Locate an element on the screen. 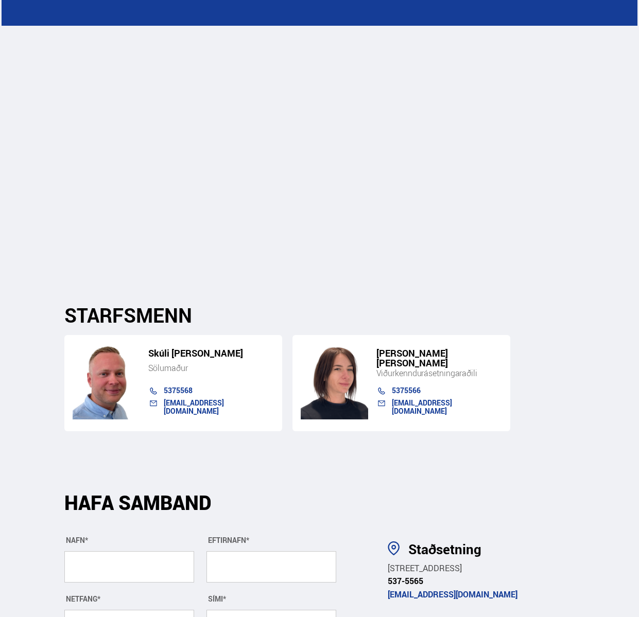 This screenshot has height=617, width=639. a: 537-5565 is located at coordinates (405, 581).